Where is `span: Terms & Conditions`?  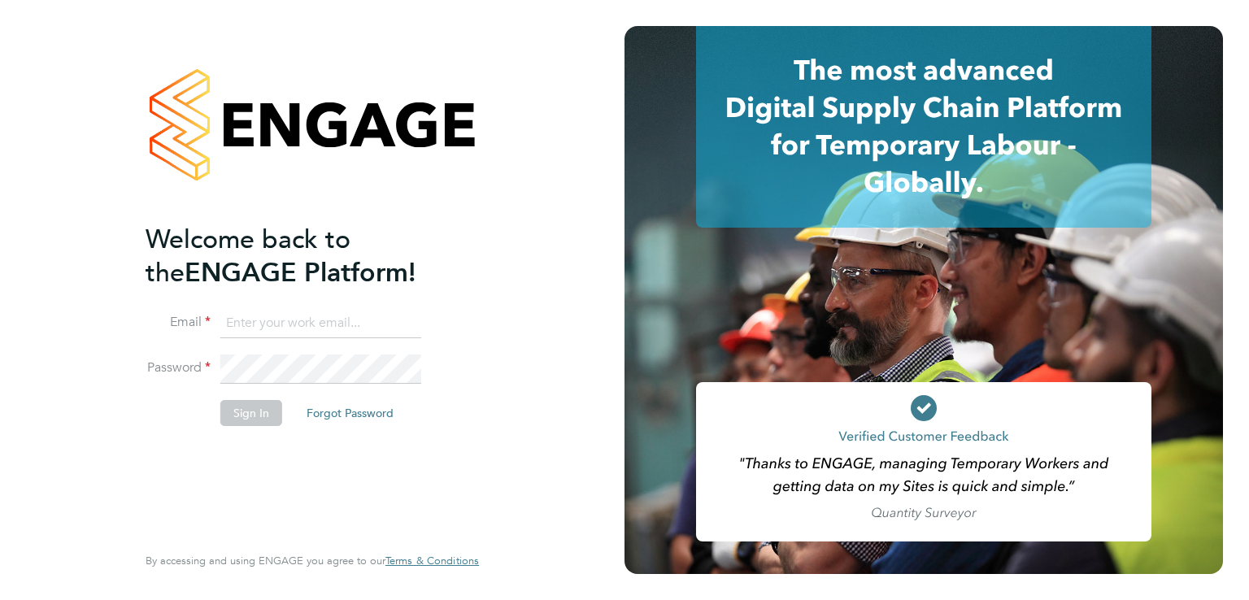
span: Terms & Conditions is located at coordinates (432, 560).